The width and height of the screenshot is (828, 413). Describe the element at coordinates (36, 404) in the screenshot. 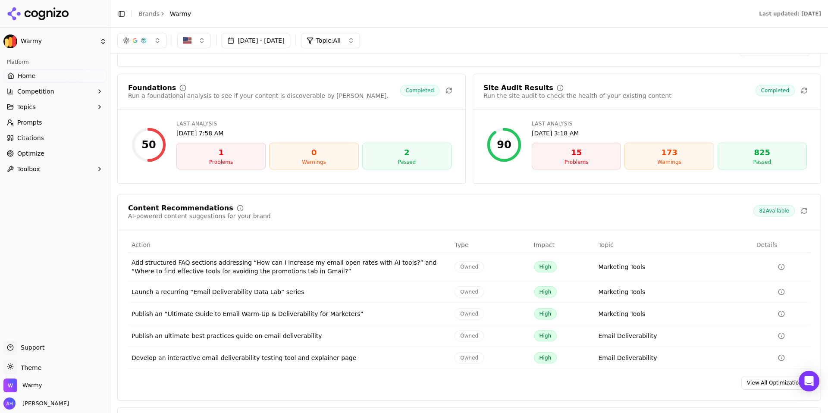

I see `button: Open user button` at that location.